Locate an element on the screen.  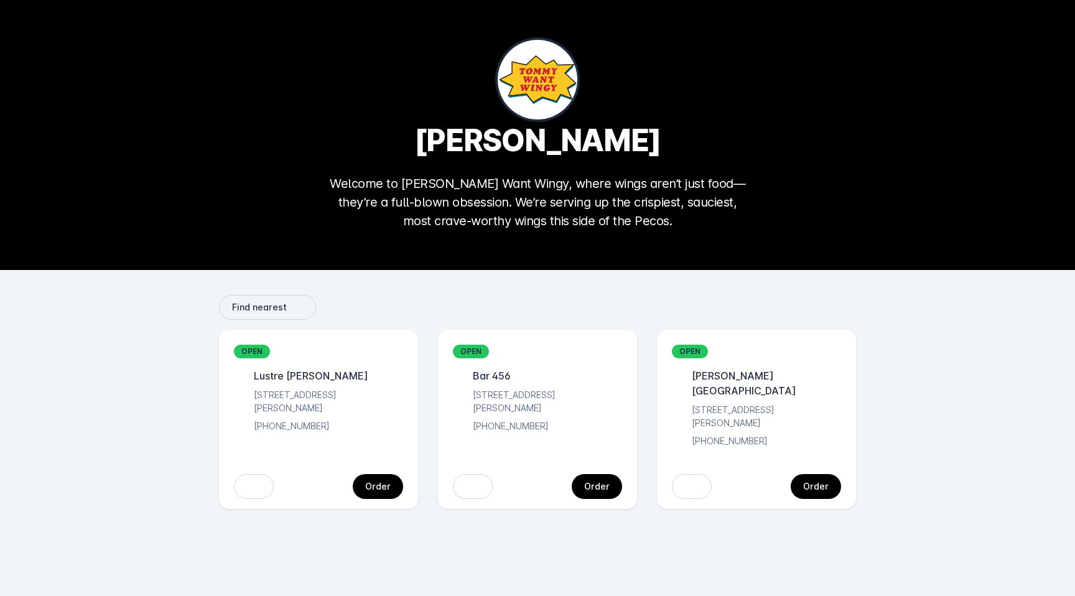
span: Find nearest is located at coordinates (259, 307).